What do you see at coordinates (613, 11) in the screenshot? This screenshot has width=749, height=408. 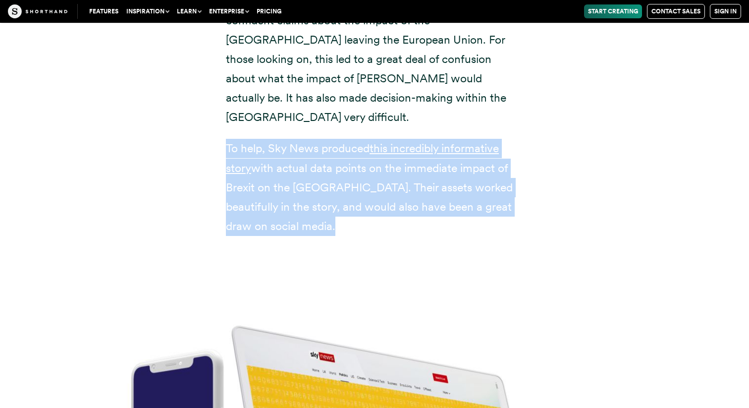 I see `a: Start Creating` at bounding box center [613, 11].